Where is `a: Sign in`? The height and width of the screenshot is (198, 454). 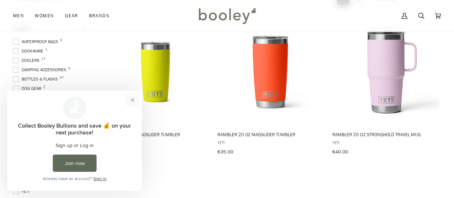 a: Sign in is located at coordinates (93, 88).